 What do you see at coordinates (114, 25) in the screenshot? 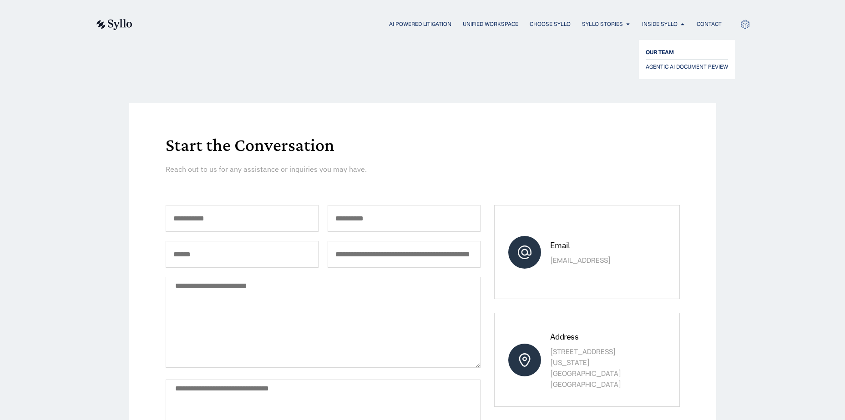
I see `img: syllo` at bounding box center [114, 25].